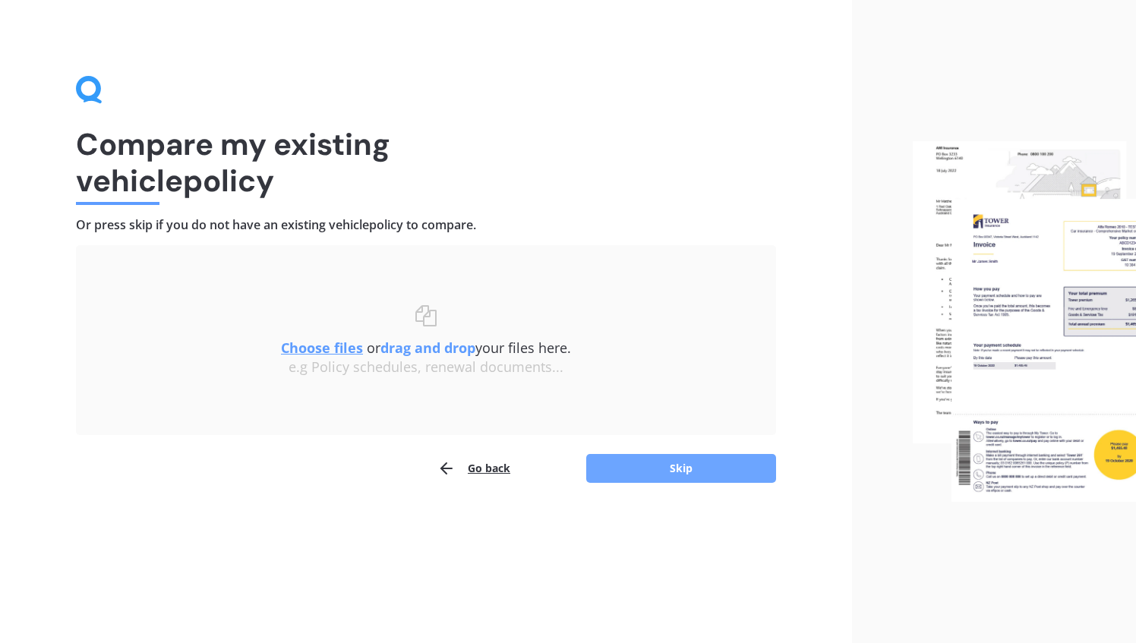  Describe the element at coordinates (426, 348) in the screenshot. I see `span: or your files here.` at that location.